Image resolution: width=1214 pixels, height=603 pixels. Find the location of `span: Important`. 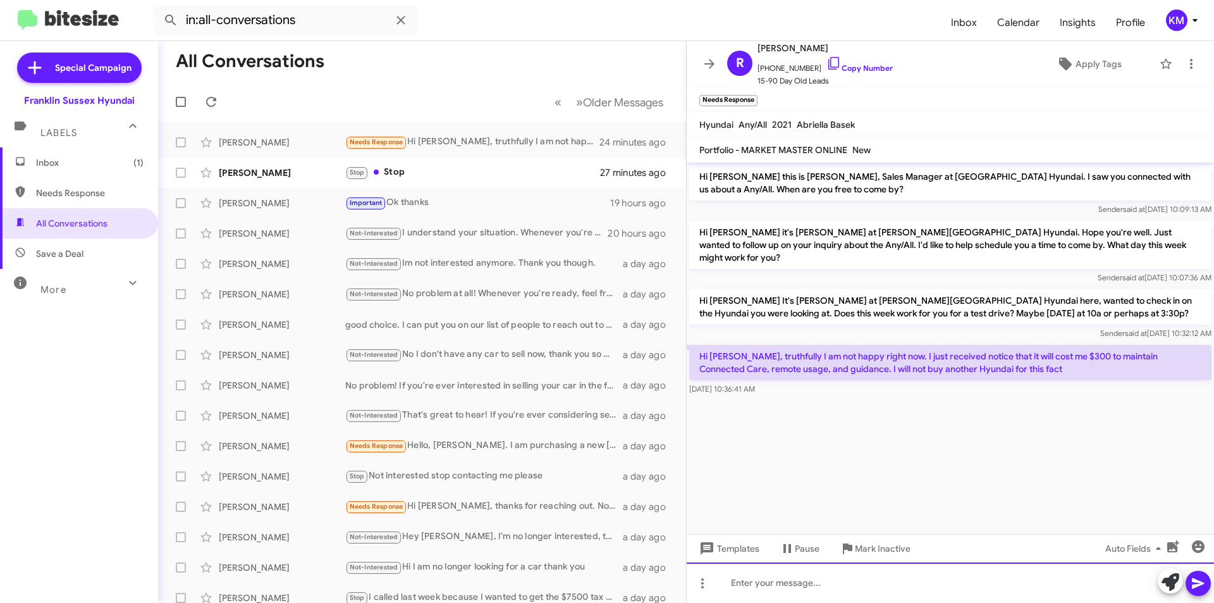

span: Important is located at coordinates (366, 202).